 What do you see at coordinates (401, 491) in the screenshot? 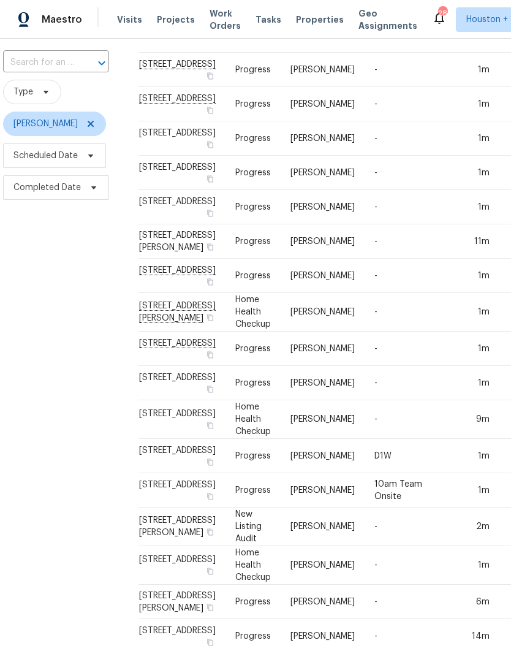
I see `td: 10am Team Onsite` at bounding box center [401, 491].